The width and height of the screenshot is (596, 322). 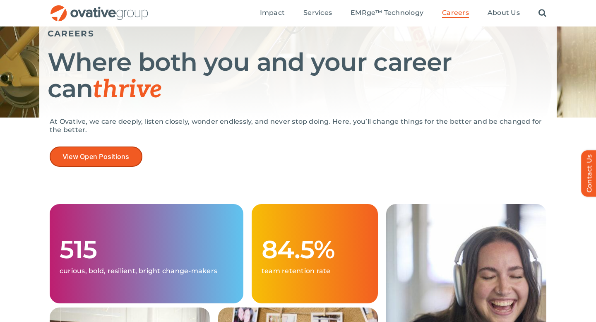 I want to click on span: thrive, so click(x=127, y=90).